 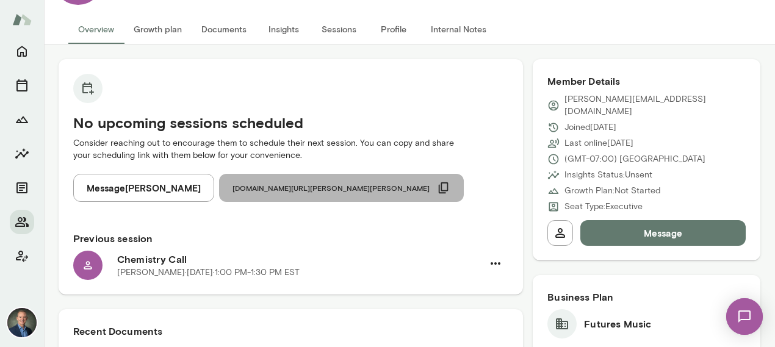 I want to click on h6: Chemistry Call, so click(x=300, y=259).